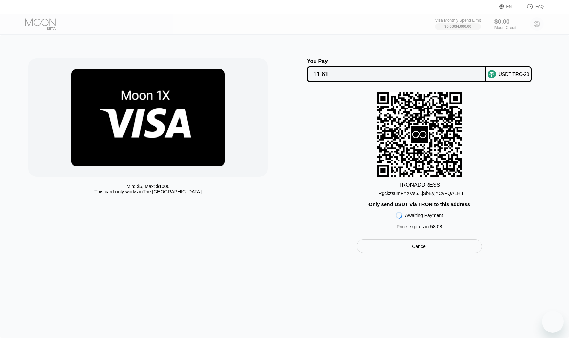 The image size is (569, 338). Describe the element at coordinates (419, 204) in the screenshot. I see `div: Only send USDT via TRON to this address` at that location.